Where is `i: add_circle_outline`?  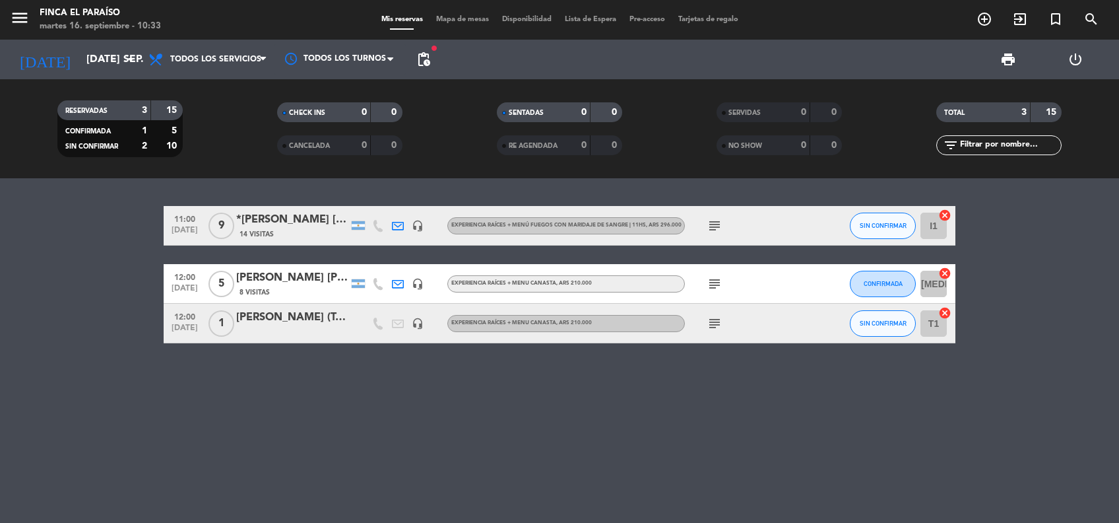
i: add_circle_outline is located at coordinates (985, 19).